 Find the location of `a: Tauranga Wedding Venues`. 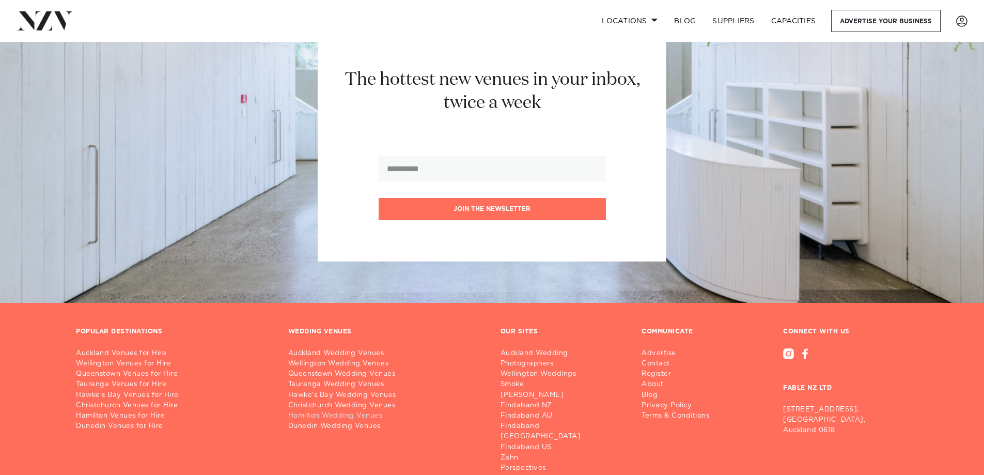

a: Tauranga Wedding Venues is located at coordinates (386, 384).